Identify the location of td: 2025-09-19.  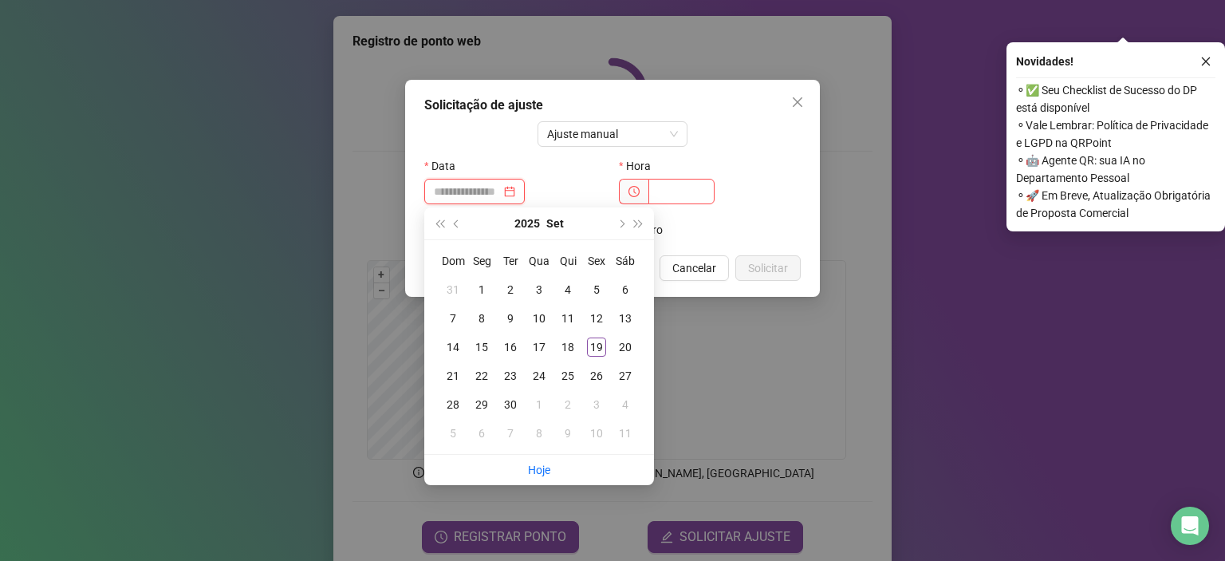
(597, 347).